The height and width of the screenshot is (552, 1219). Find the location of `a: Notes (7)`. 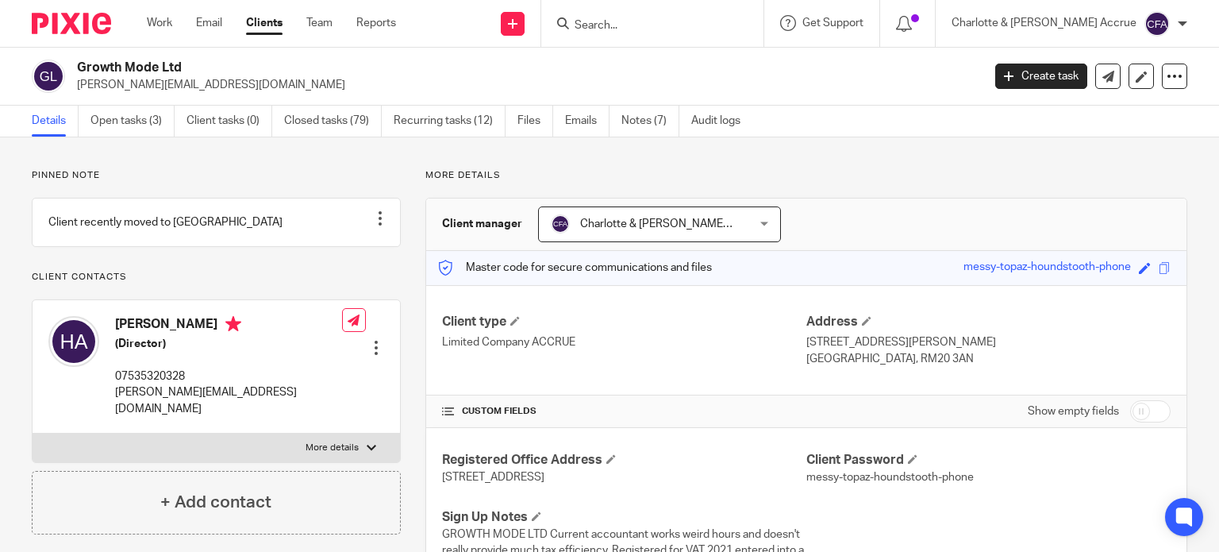

a: Notes (7) is located at coordinates (650, 121).